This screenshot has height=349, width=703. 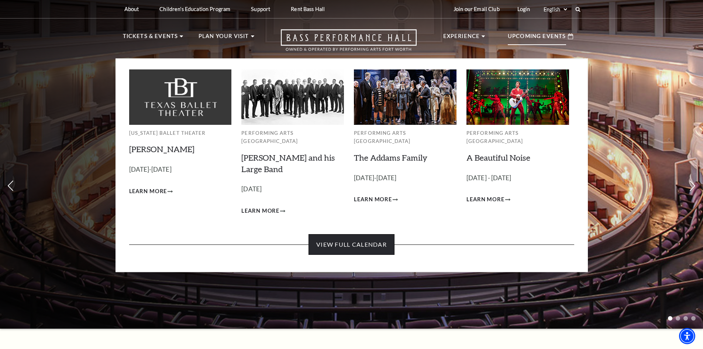 What do you see at coordinates (224, 38) in the screenshot?
I see `p: Plan Your Visit` at bounding box center [224, 38].